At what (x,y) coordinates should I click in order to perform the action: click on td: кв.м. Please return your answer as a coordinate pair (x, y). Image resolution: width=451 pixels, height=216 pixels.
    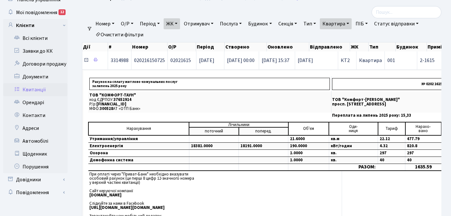
    Looking at the image, I should click on (354, 139).